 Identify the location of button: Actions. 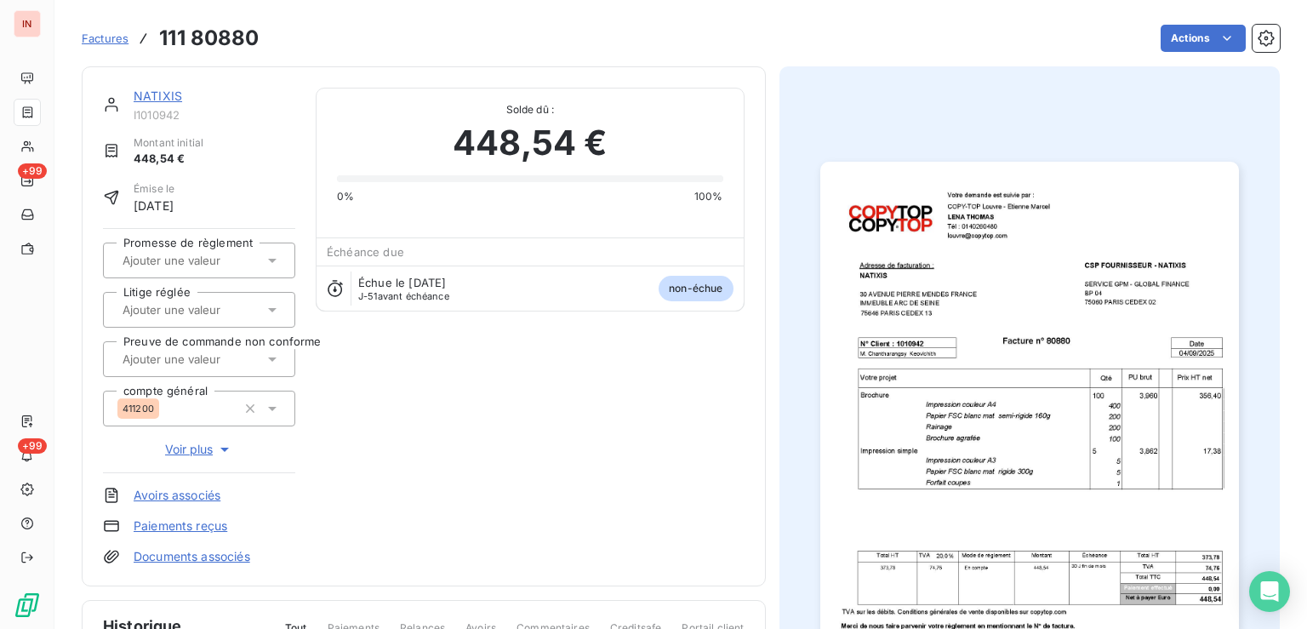
(1204, 38).